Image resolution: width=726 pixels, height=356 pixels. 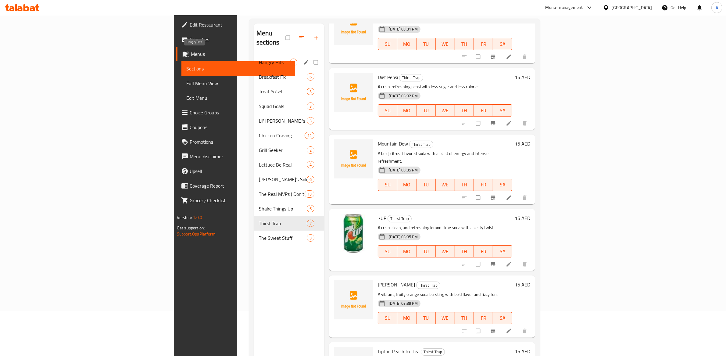 I want to click on span: 1.0.0, so click(x=197, y=217).